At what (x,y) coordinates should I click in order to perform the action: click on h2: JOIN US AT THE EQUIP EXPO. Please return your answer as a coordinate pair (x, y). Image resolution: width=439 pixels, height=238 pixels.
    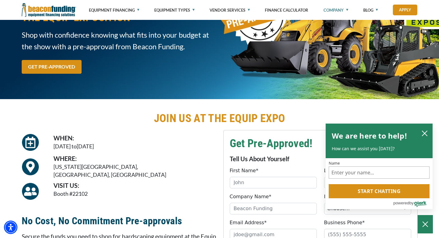
    Looking at the image, I should click on (220, 118).